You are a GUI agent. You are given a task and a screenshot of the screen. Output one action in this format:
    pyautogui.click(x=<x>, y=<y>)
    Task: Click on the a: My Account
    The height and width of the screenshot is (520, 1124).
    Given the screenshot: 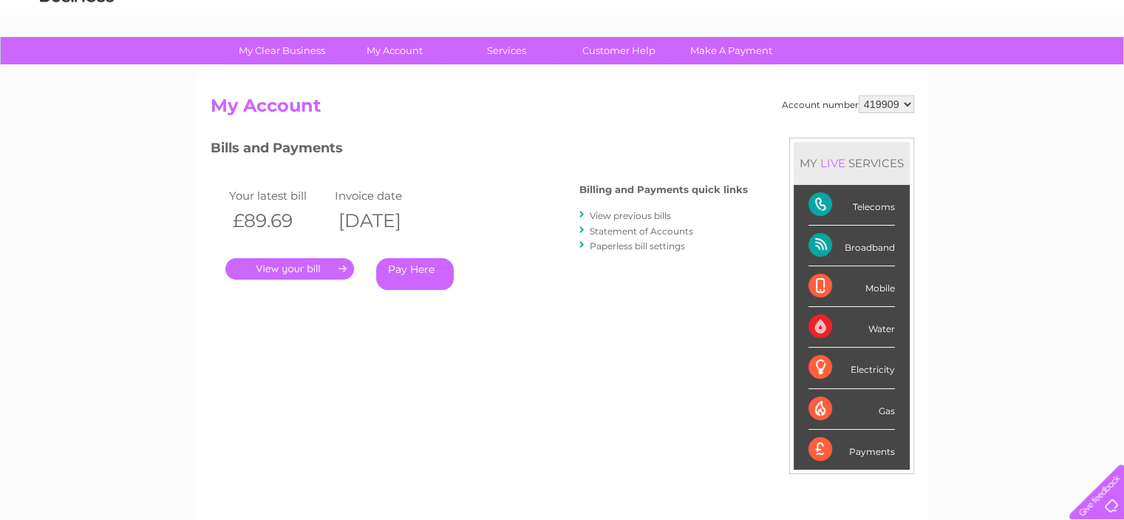 What is the action you would take?
    pyautogui.click(x=394, y=50)
    